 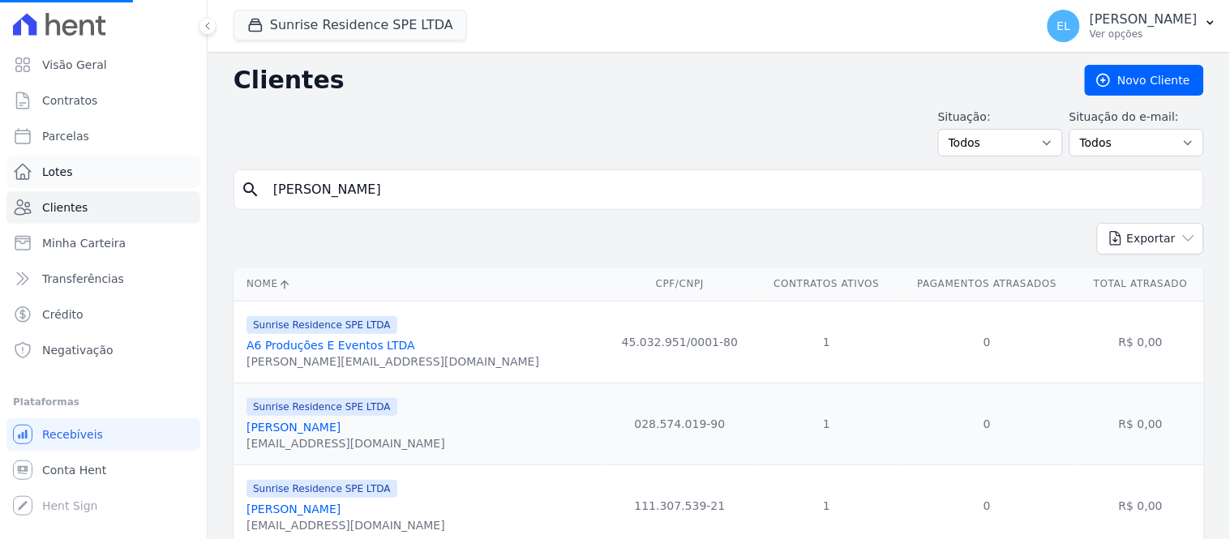 I want to click on span: Conta Hent, so click(x=74, y=470).